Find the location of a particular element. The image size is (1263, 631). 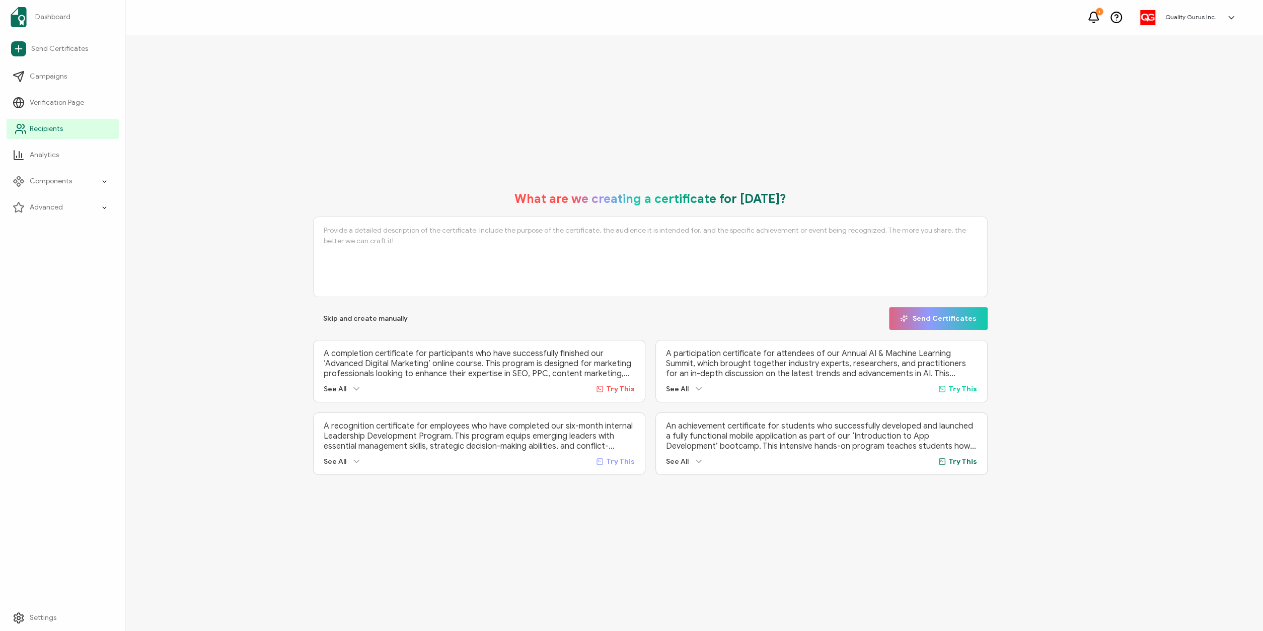

img: sertifier-logomark-colored.svg is located at coordinates (19, 17).